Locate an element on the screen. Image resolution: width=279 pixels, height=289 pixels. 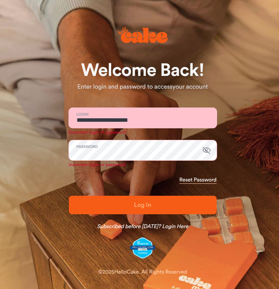
span: Log In is located at coordinates (142, 205).